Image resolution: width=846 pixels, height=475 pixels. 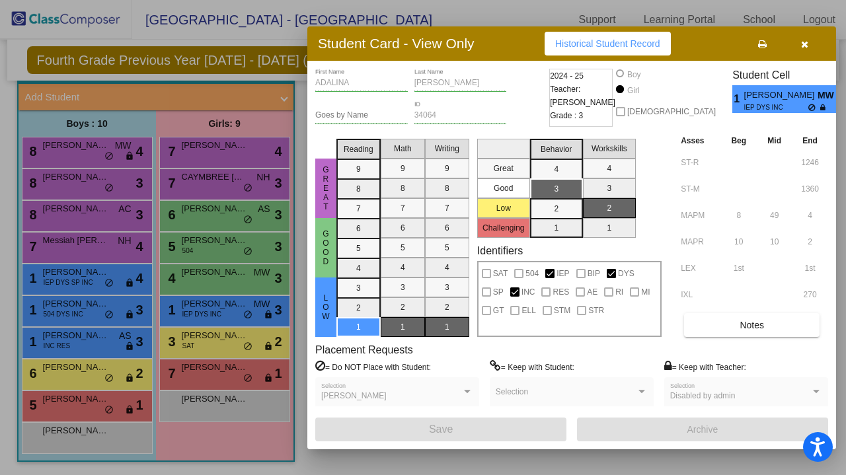 I want to click on span: Disabled by admin, so click(x=702, y=396).